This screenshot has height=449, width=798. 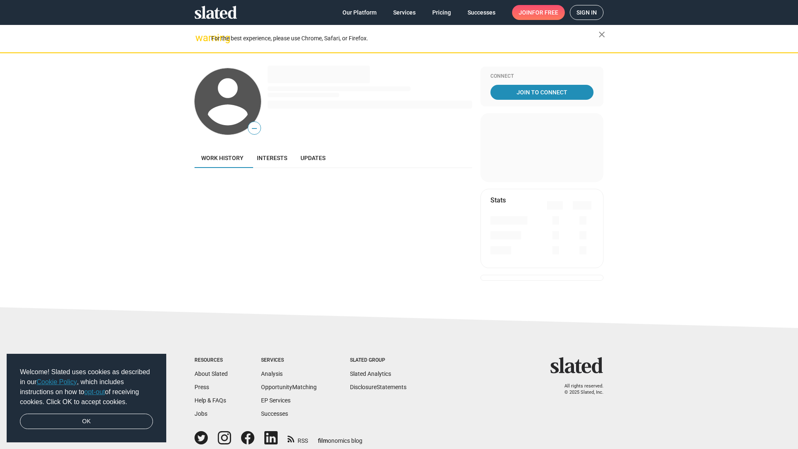 What do you see at coordinates (313, 158) in the screenshot?
I see `a: Updates` at bounding box center [313, 158].